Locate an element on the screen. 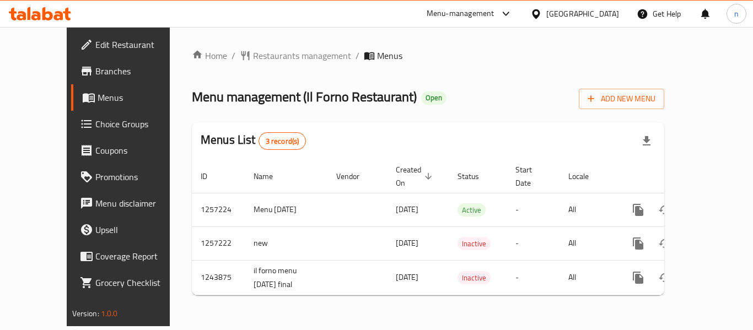  a: Edit Restaurant is located at coordinates (132, 45).